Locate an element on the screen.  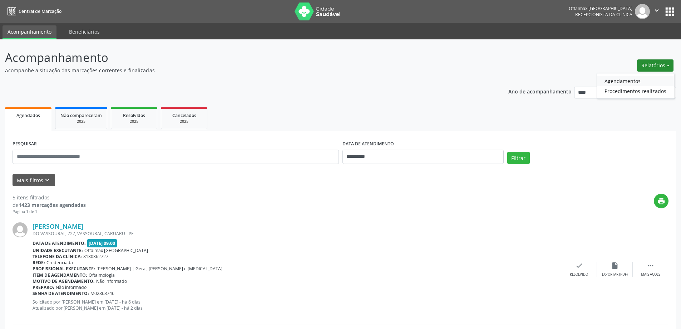
span: Central de Marcação is located at coordinates (40, 11).